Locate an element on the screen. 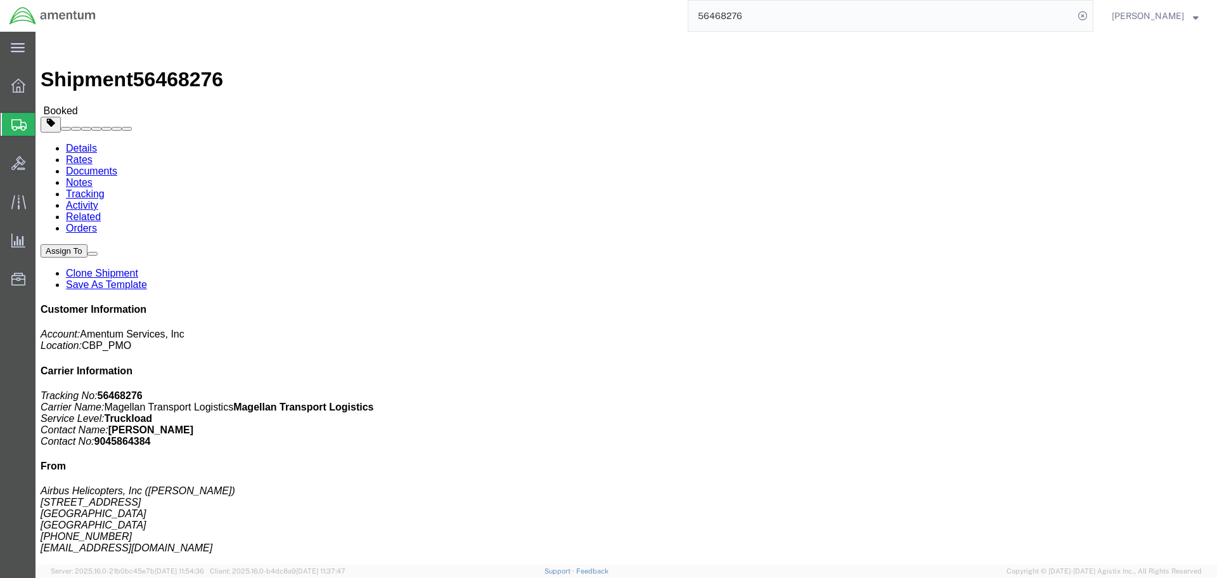 The image size is (1217, 578). span: Steven Alcott is located at coordinates (1148, 16).